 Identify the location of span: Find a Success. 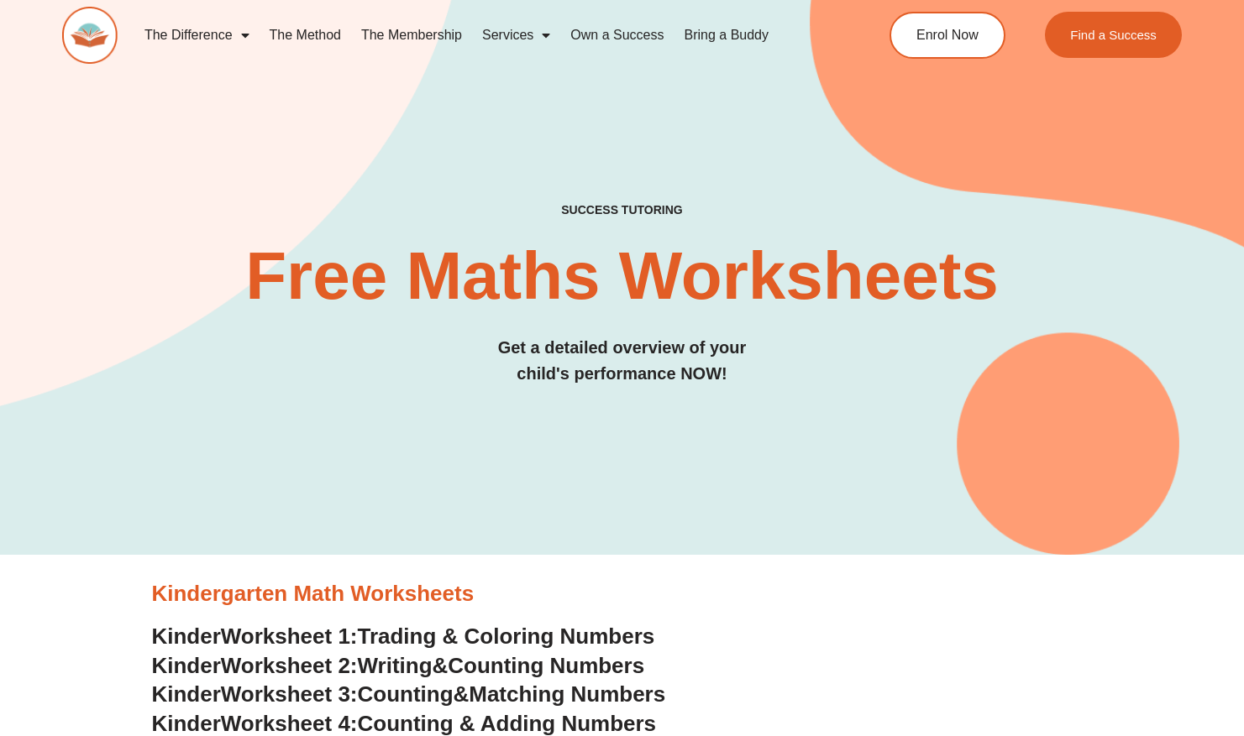
(1113, 34).